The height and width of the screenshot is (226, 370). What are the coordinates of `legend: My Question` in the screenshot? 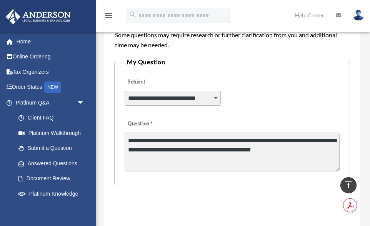 It's located at (232, 62).